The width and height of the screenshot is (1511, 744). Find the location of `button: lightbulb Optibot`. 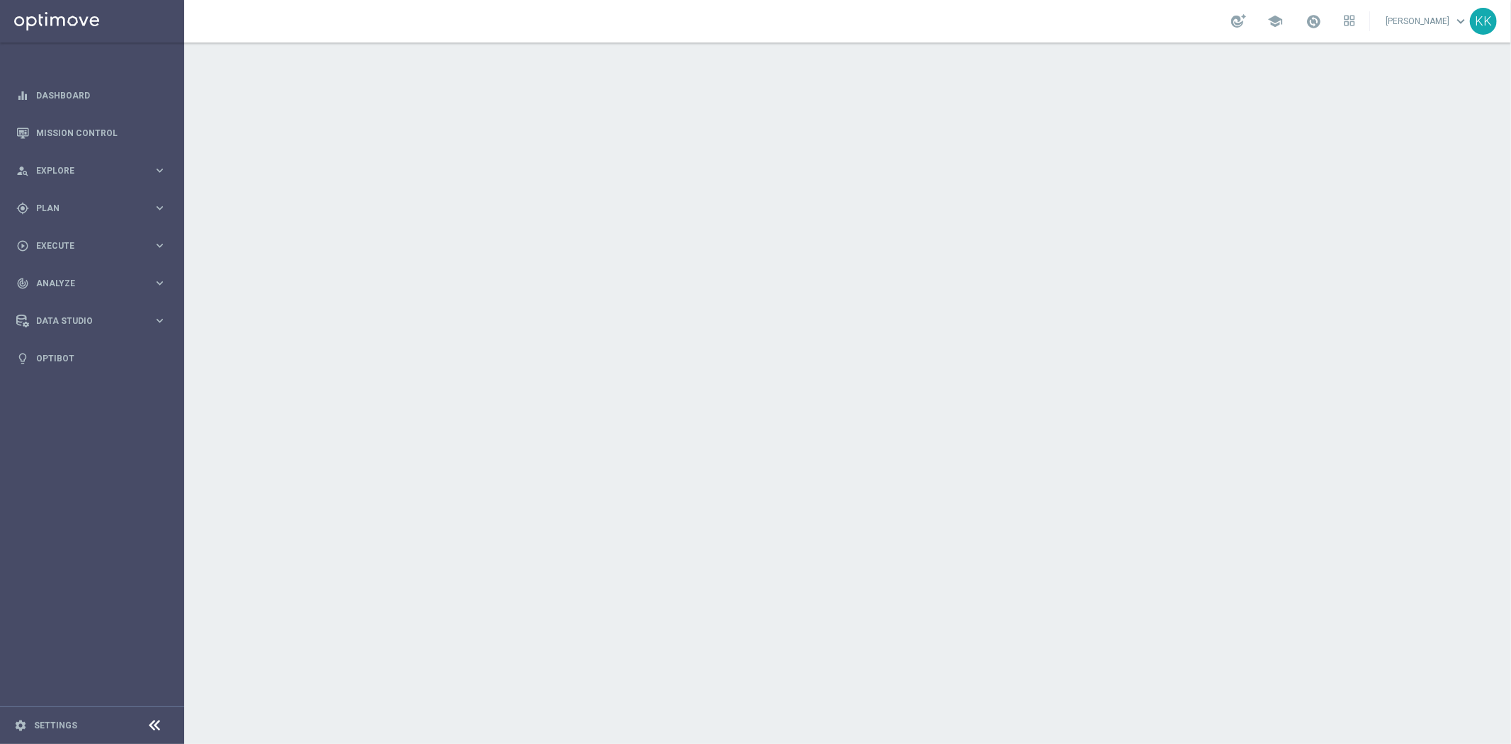

button: lightbulb Optibot is located at coordinates (91, 358).